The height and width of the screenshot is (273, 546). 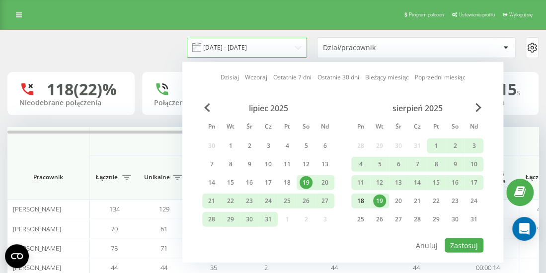 I want to click on div: Open Intercom Messenger, so click(x=524, y=229).